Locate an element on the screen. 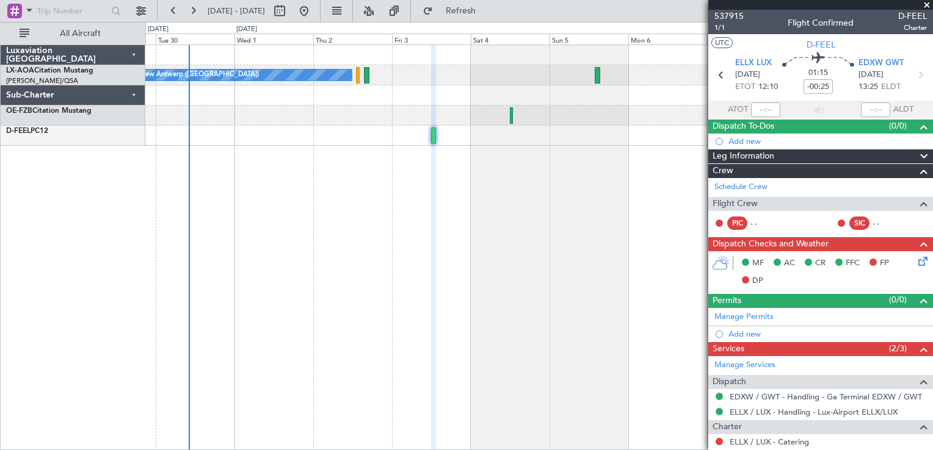  span: FP is located at coordinates (884, 264).